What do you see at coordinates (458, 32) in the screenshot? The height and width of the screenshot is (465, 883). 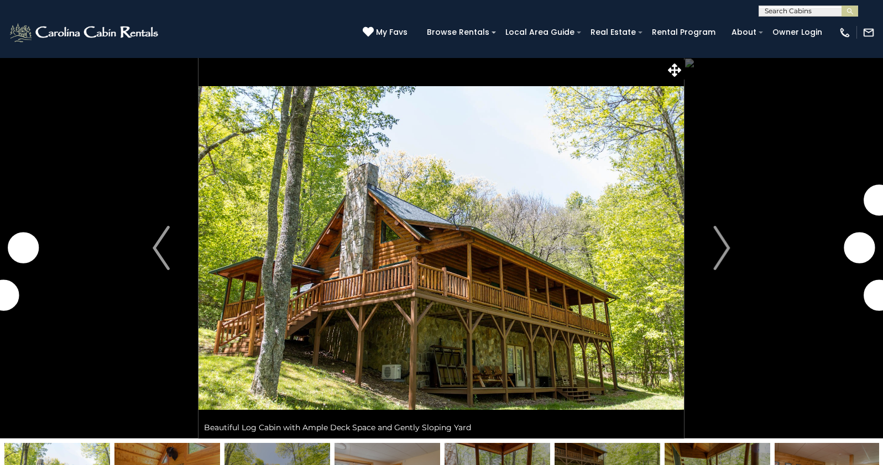 I see `a: Browse Rentals` at bounding box center [458, 32].